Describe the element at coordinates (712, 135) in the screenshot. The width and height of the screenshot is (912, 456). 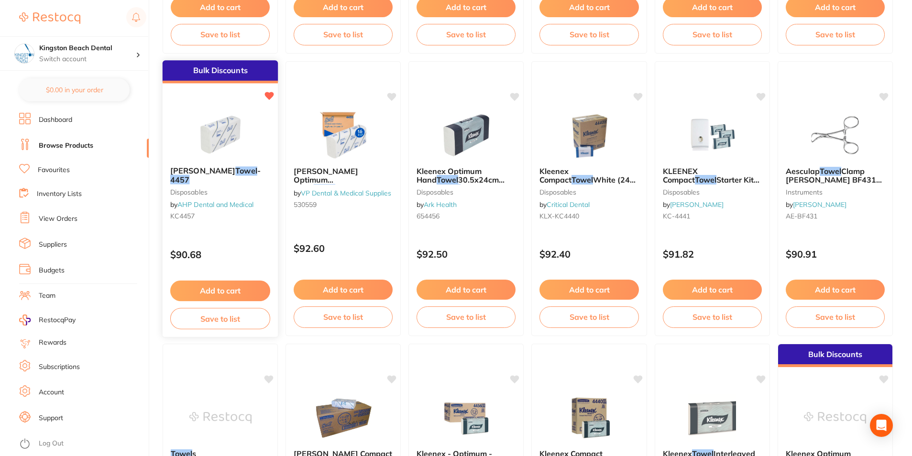
I see `img: KLEENEX Compact Towel Starter Kit Pack of 15 & 1 Dispenser` at that location.